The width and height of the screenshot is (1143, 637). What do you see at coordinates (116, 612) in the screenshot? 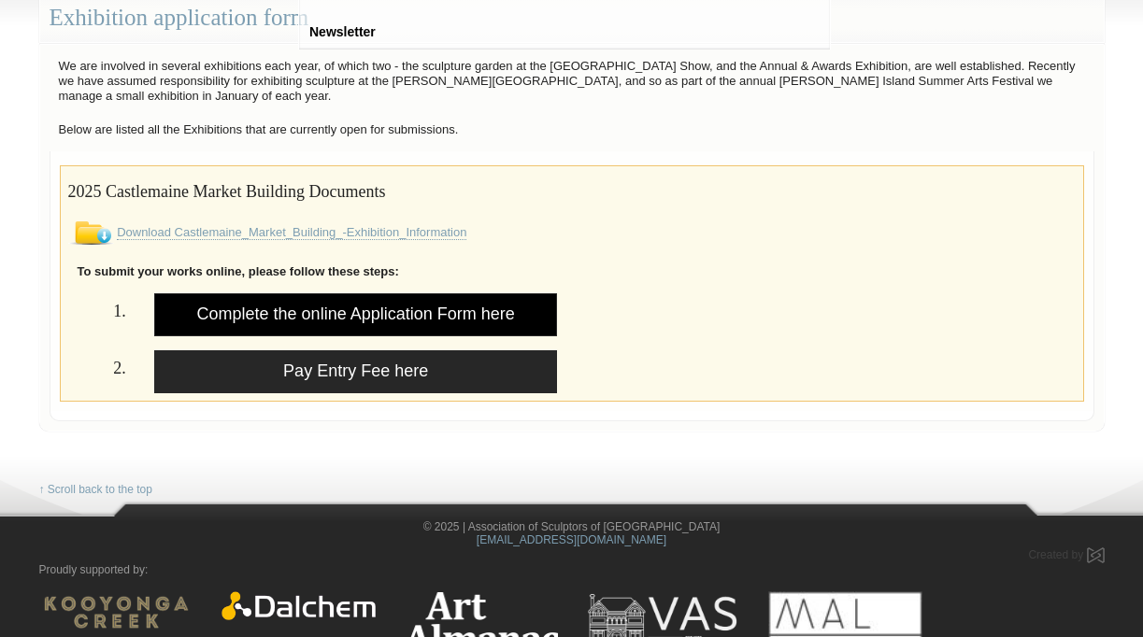
I see `img: Kooyonga Wines` at bounding box center [116, 612].